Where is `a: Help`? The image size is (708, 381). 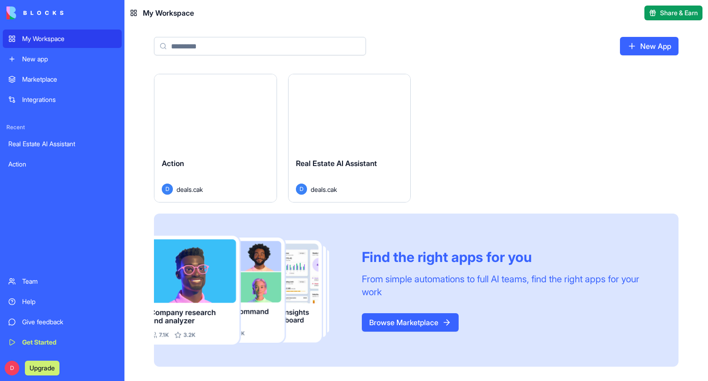 a: Help is located at coordinates (62, 301).